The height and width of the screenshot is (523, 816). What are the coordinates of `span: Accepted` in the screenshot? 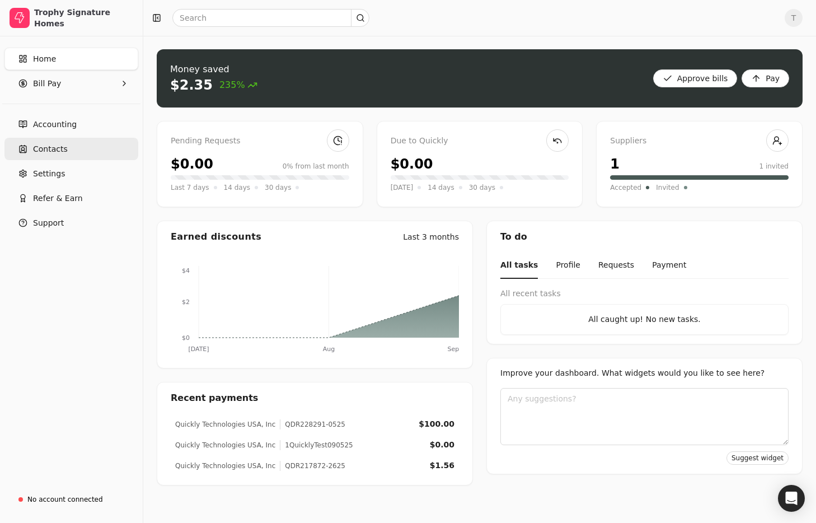 It's located at (626, 188).